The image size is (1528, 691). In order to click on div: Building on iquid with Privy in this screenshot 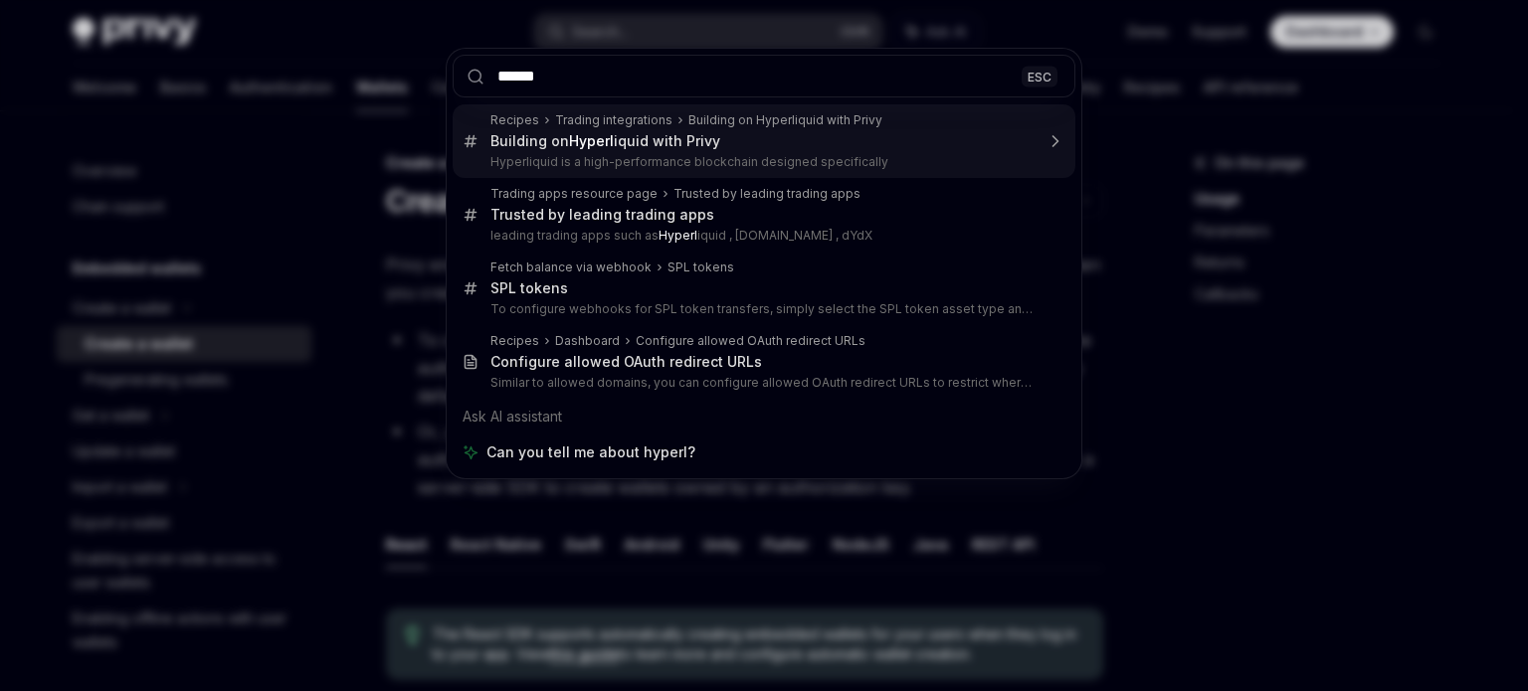, I will do `click(605, 141)`.